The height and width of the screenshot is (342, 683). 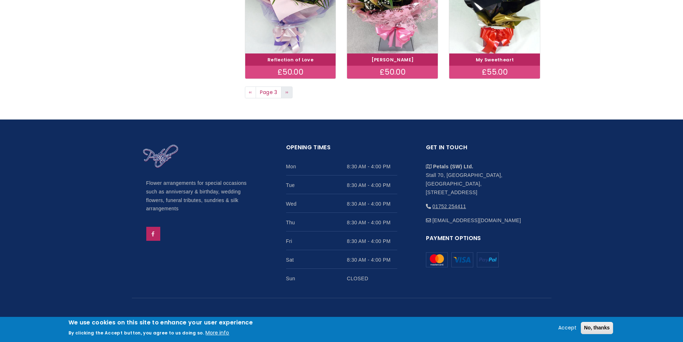 What do you see at coordinates (269, 93) in the screenshot?
I see `span: Page 3` at bounding box center [269, 93].